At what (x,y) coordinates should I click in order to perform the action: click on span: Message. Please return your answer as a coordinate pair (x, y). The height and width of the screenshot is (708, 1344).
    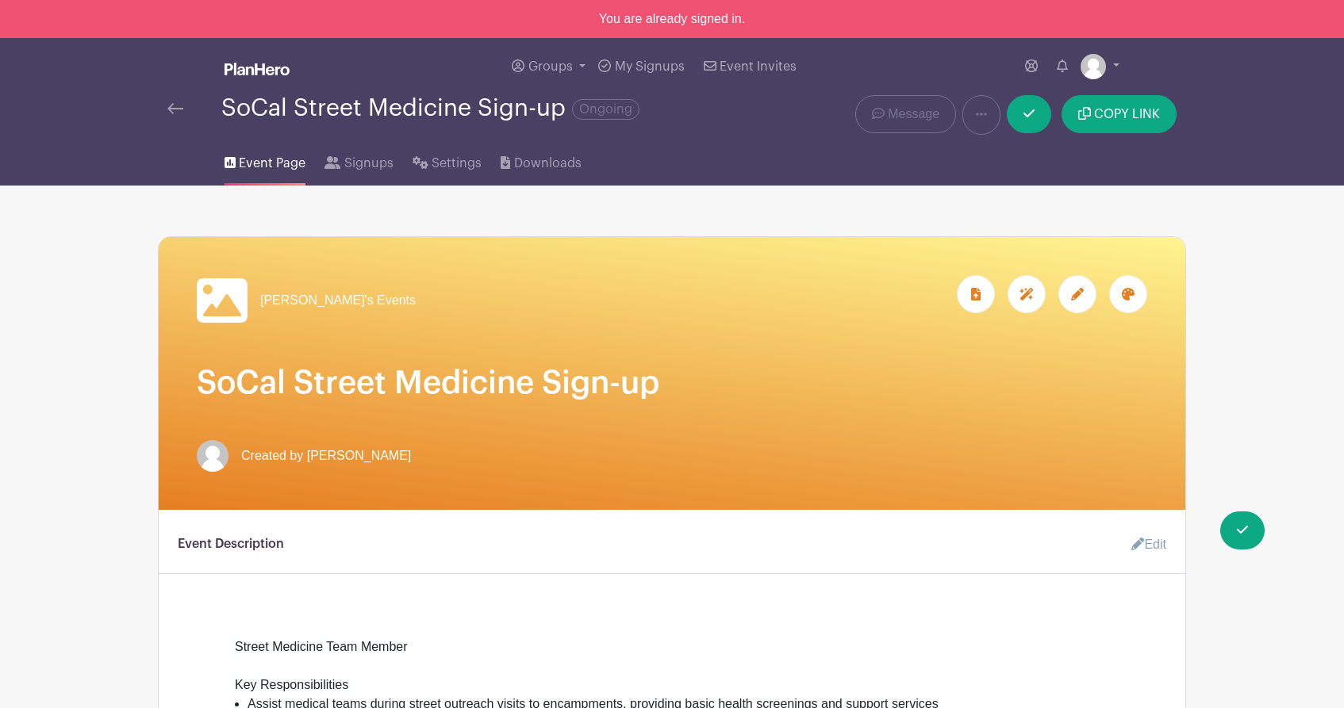
    Looking at the image, I should click on (913, 114).